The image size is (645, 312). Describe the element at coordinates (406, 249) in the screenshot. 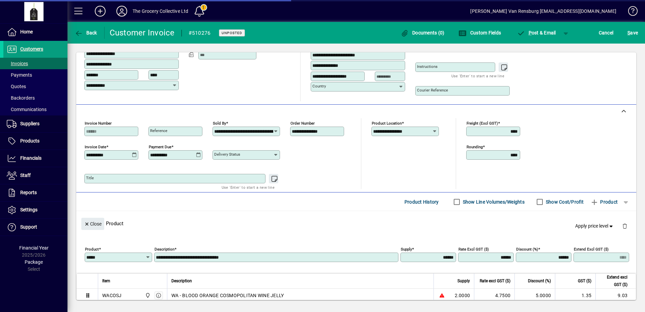

I see `mat-label: Supply` at that location.